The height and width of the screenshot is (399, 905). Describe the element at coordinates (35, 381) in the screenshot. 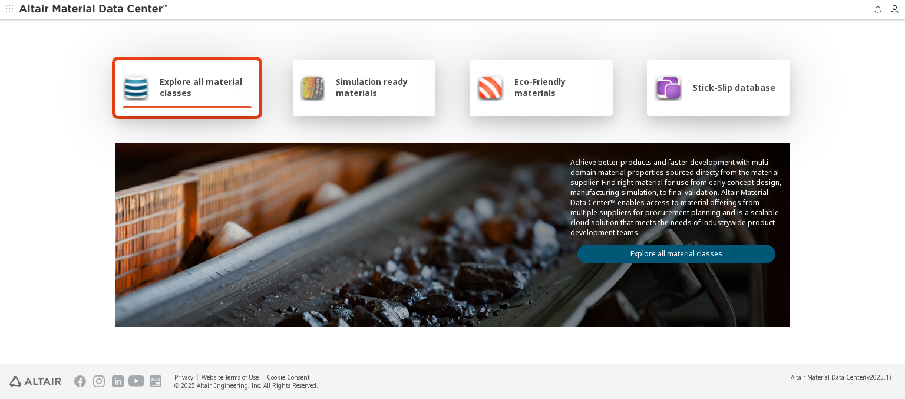

I see `img: Altair Engineering` at that location.